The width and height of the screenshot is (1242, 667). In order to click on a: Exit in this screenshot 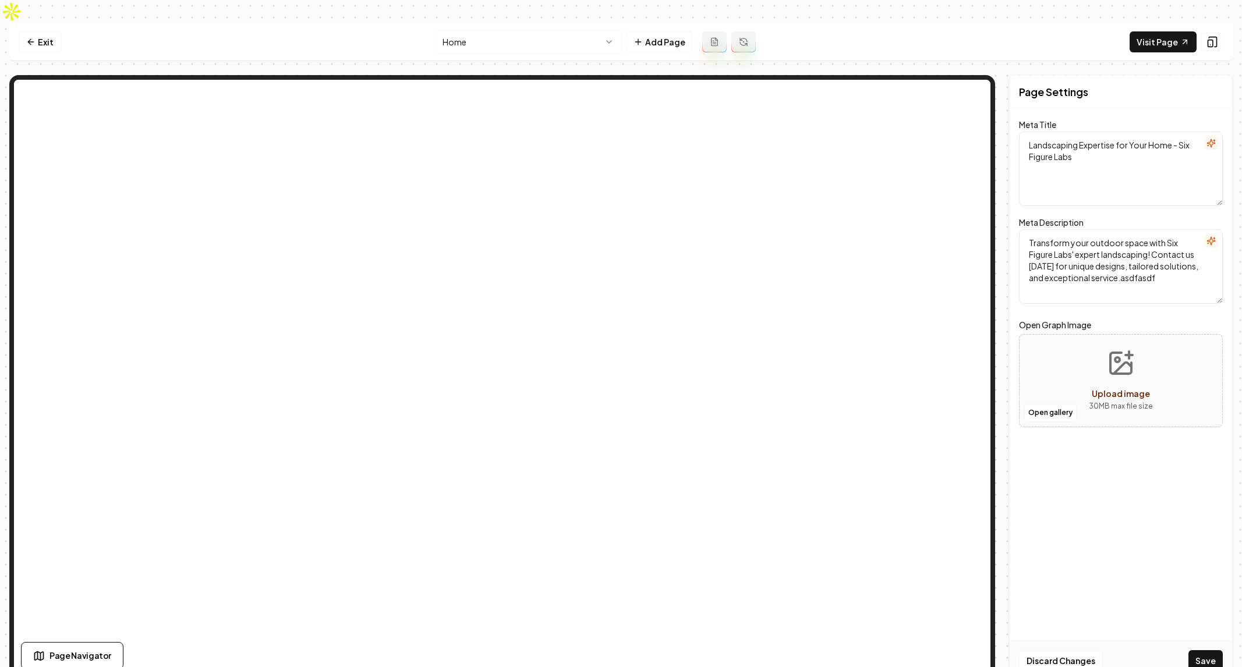, I will do `click(40, 42)`.